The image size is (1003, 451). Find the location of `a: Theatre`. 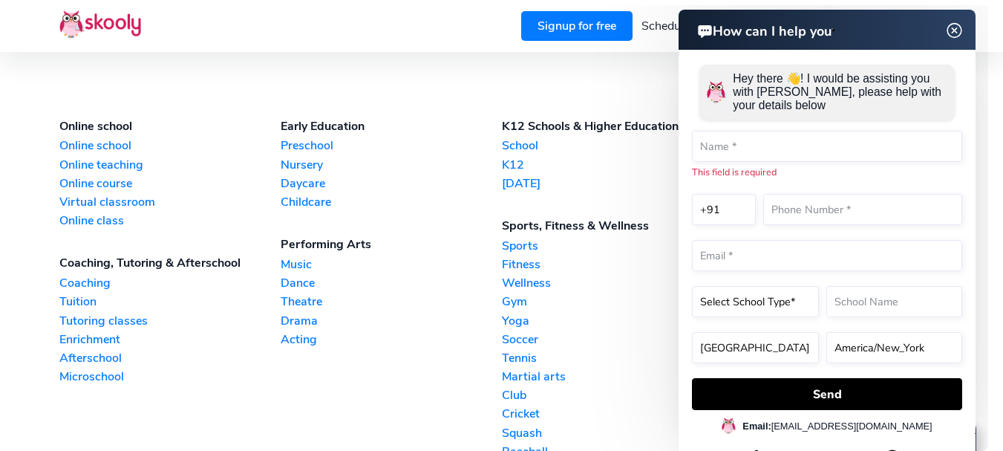

a: Theatre is located at coordinates (391, 301).